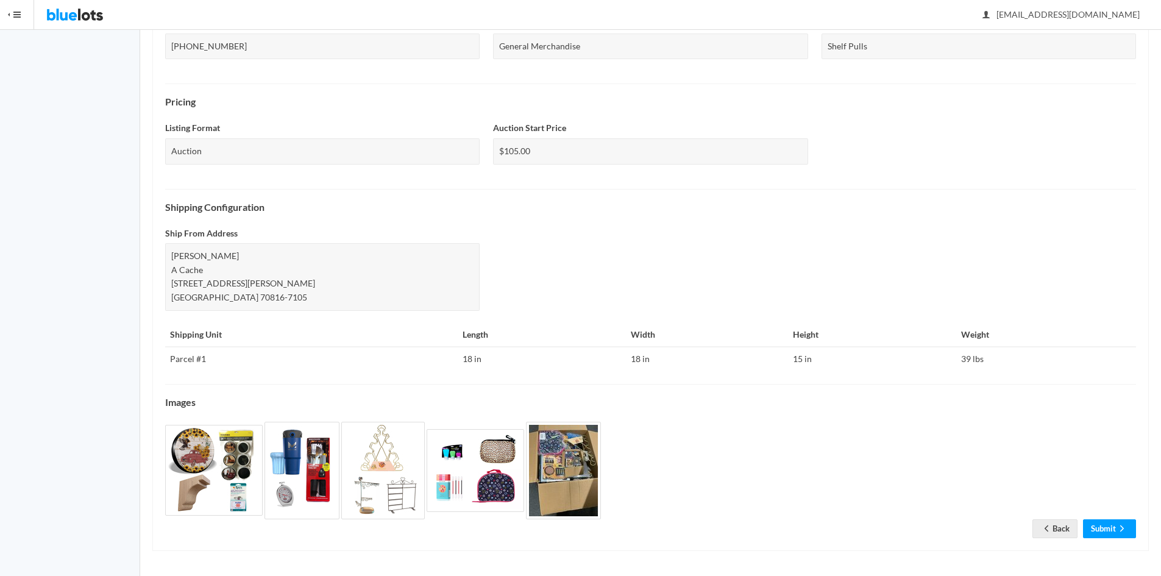 This screenshot has height=576, width=1161. Describe the element at coordinates (193, 128) in the screenshot. I see `label: Listing Format` at that location.